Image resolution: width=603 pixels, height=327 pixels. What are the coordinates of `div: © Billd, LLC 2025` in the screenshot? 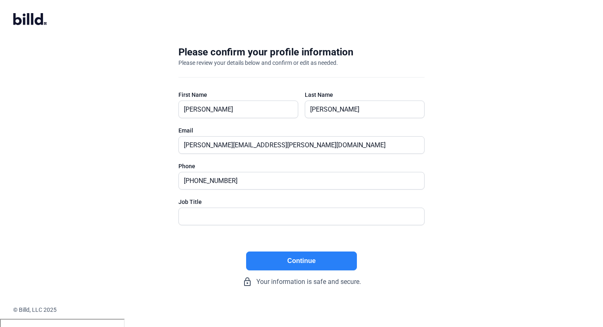 It's located at (308, 310).